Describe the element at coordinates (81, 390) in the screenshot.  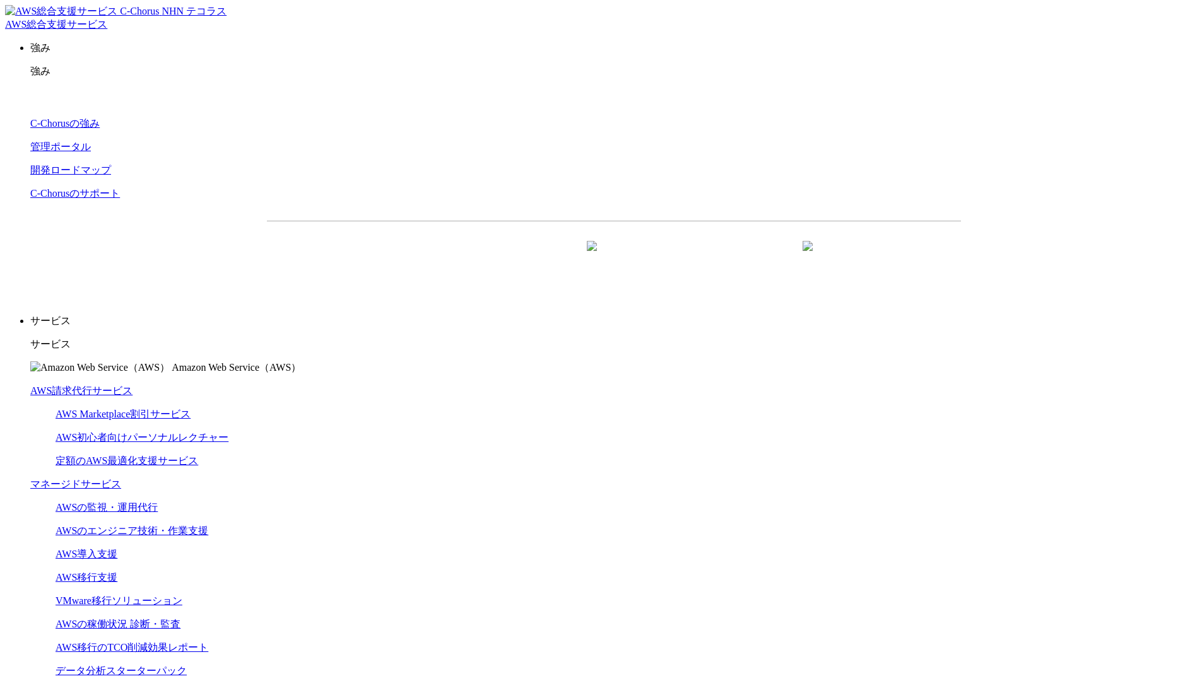
I see `a: AWS請求代行サービス` at that location.